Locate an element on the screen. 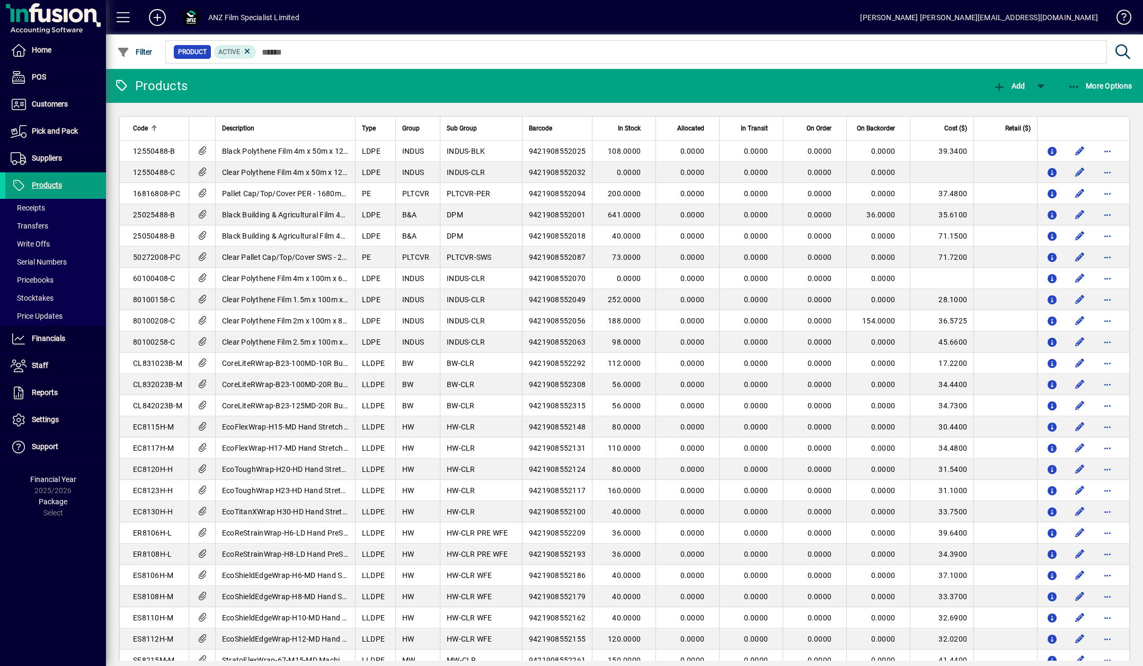 The width and height of the screenshot is (1143, 666). span: Financials is located at coordinates (48, 338).